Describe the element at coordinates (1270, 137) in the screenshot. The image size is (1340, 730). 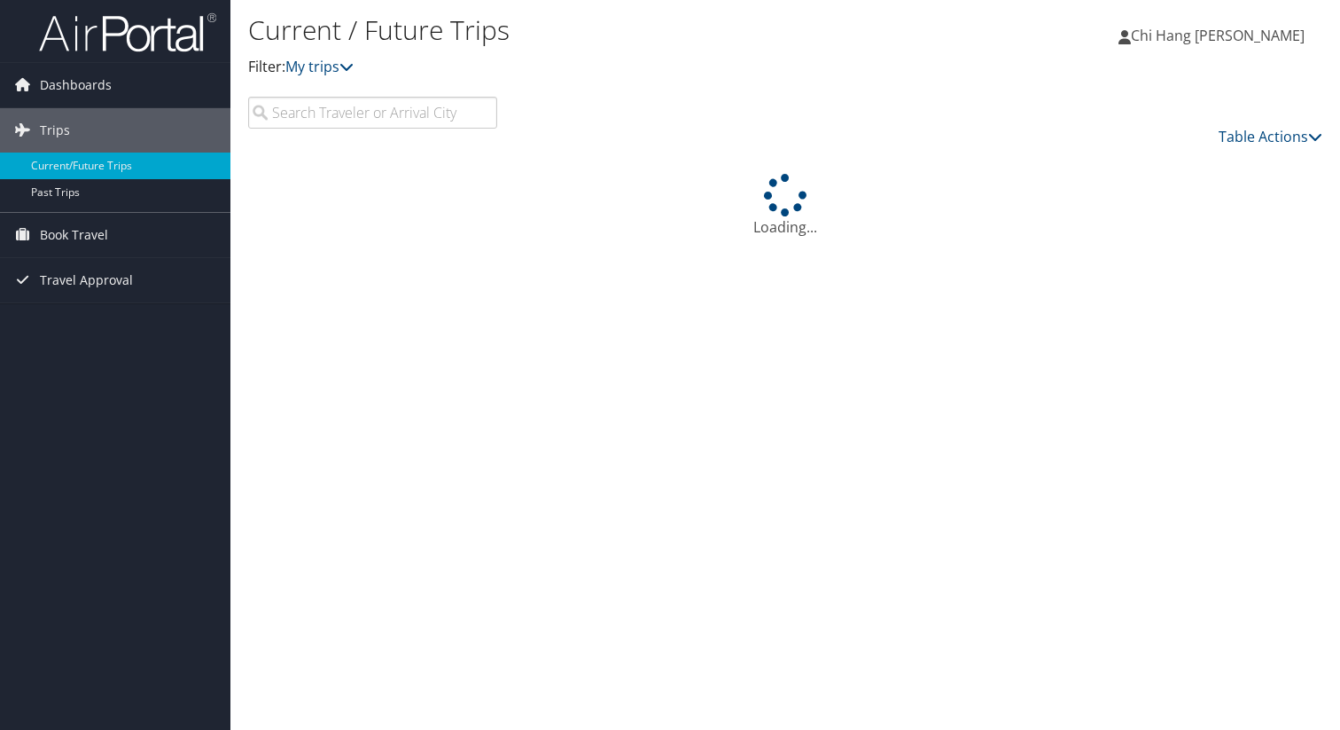
I see `a: Table Actions` at that location.